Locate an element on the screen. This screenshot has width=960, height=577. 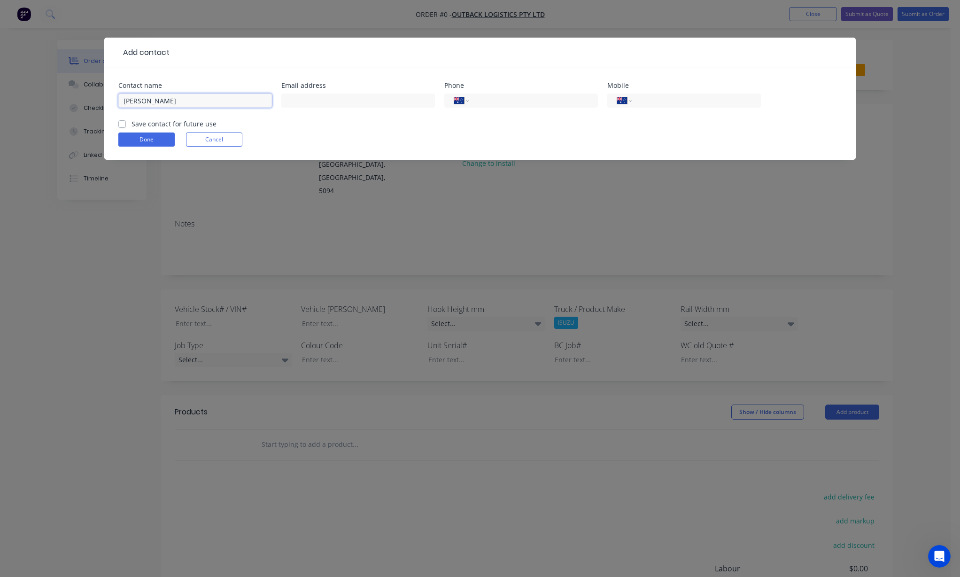
div: Email address is located at coordinates (358, 86).